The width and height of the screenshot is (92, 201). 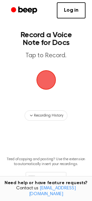 What do you see at coordinates (49, 116) in the screenshot?
I see `span: Recording History` at bounding box center [49, 116].